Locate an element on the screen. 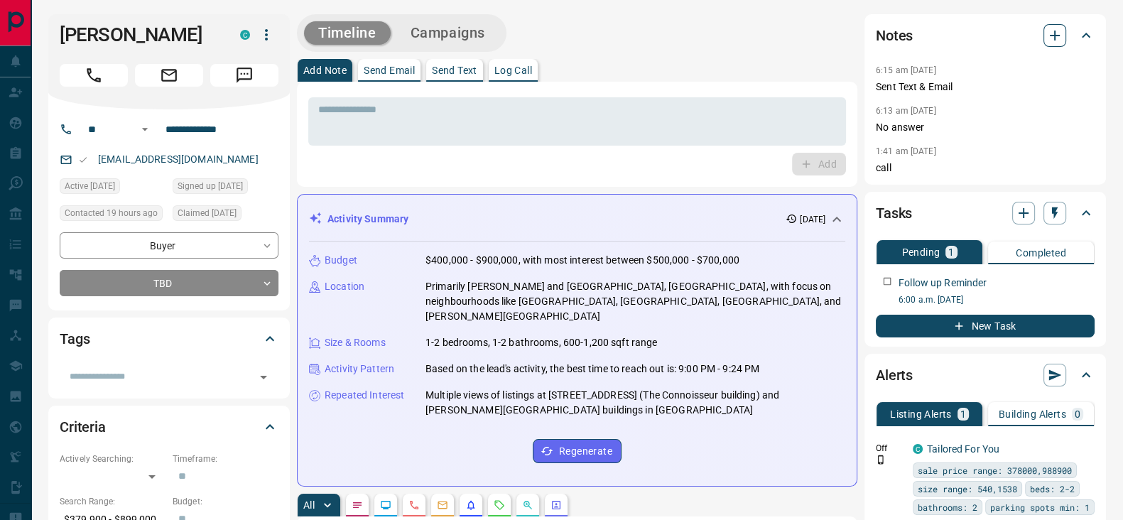 Image resolution: width=1123 pixels, height=520 pixels. div: Tags is located at coordinates (169, 339).